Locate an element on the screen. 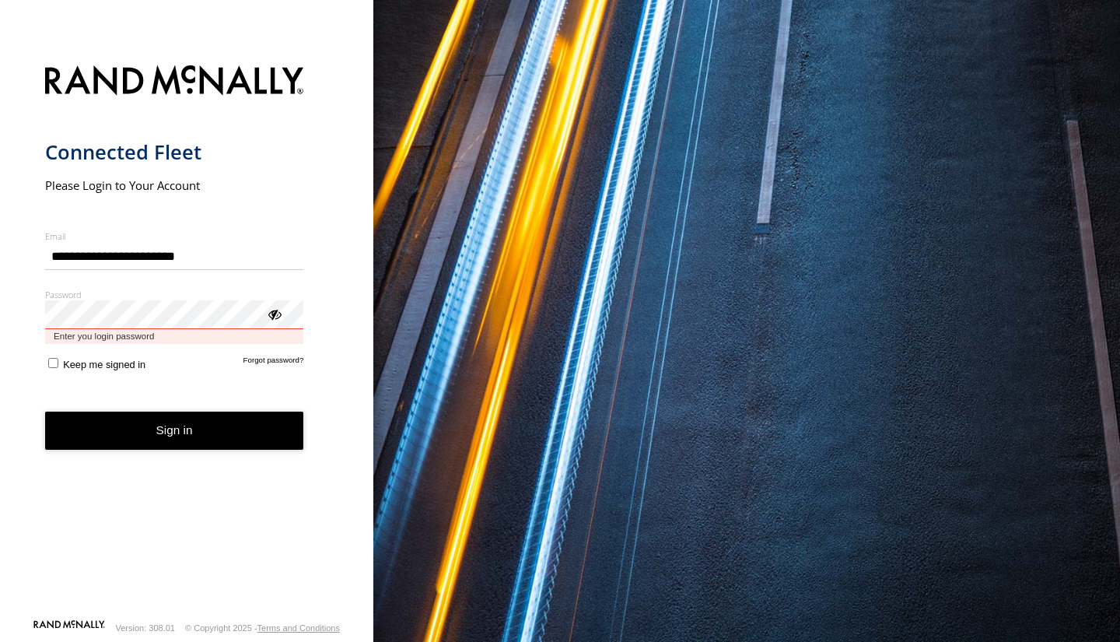 The image size is (1120, 642). a: Terms and Conditions is located at coordinates (299, 628).